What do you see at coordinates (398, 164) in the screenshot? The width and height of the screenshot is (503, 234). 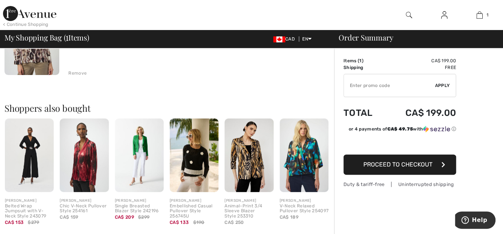 I see `span: Proceed to Checkout` at bounding box center [398, 164].